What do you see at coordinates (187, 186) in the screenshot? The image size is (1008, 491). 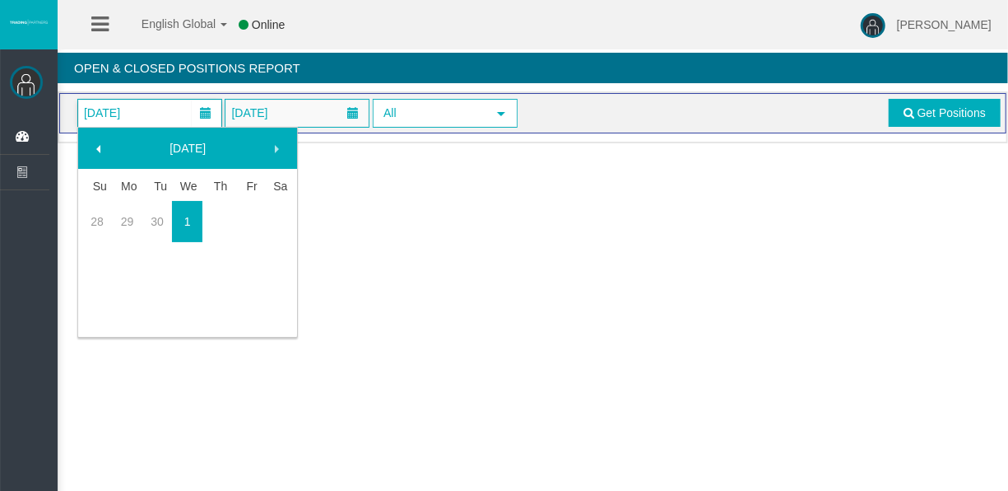 I see `th: Wednesday` at bounding box center [187, 186].